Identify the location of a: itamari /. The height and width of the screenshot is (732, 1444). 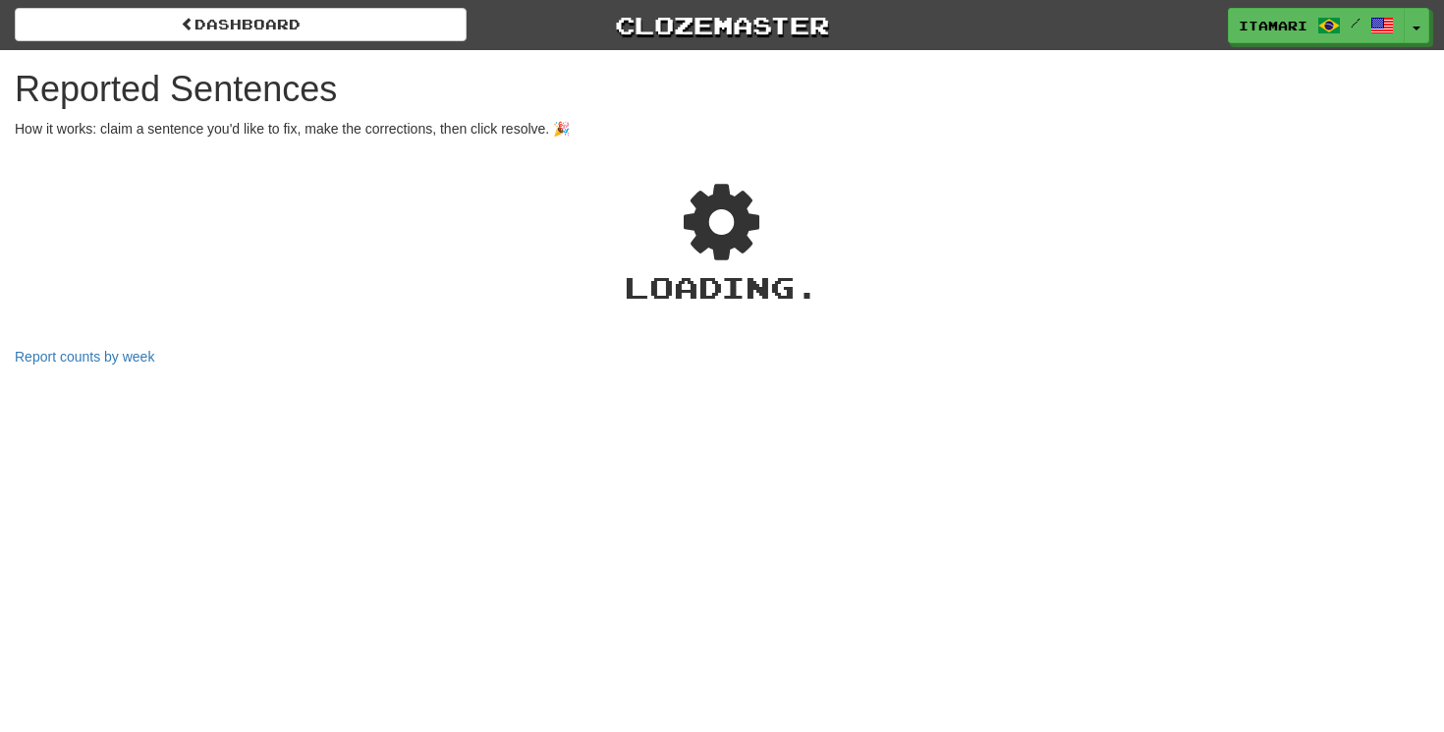
(1316, 26).